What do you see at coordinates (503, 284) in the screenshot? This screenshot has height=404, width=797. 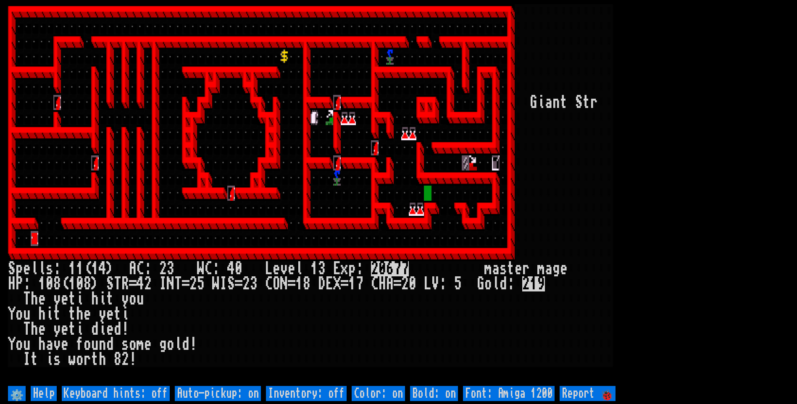 I see `div: d` at bounding box center [503, 284].